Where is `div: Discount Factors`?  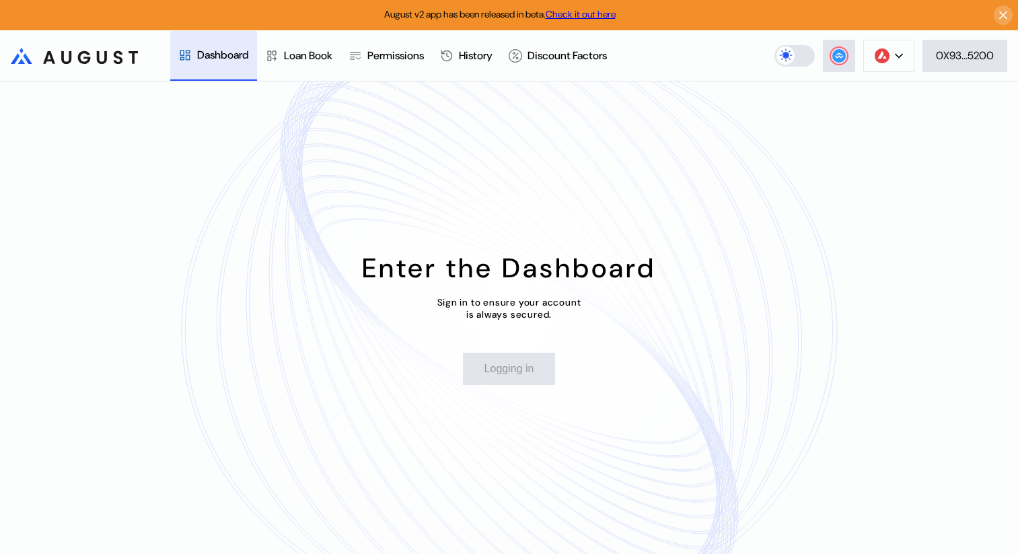
div: Discount Factors is located at coordinates (567, 55).